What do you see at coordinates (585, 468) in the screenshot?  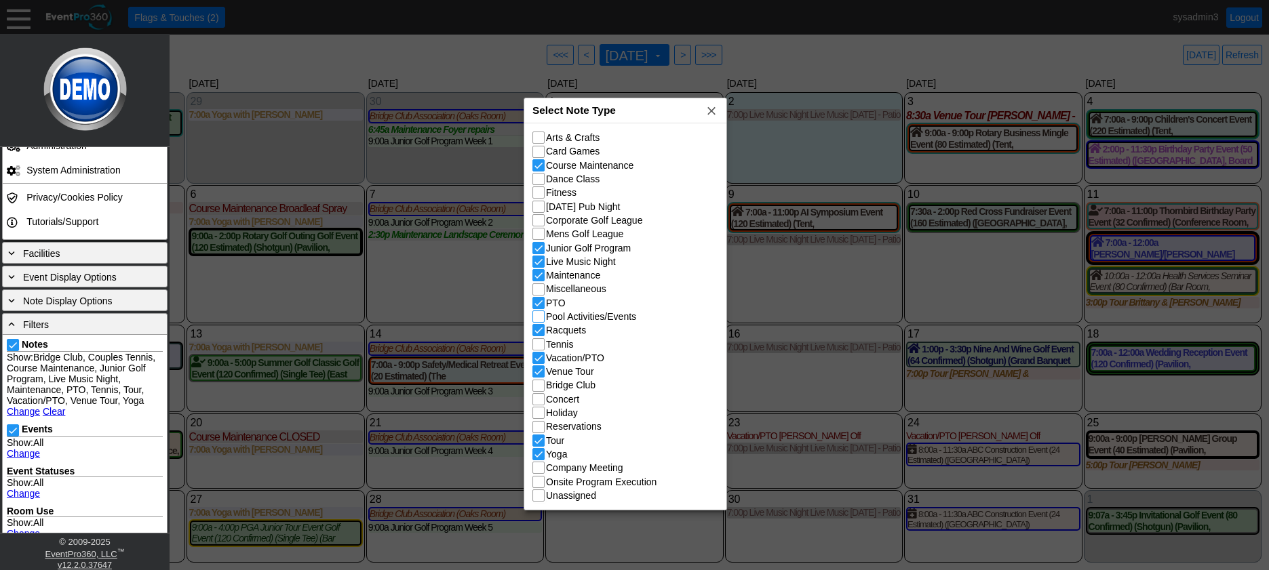 I see `label: Company Meeting` at bounding box center [585, 468].